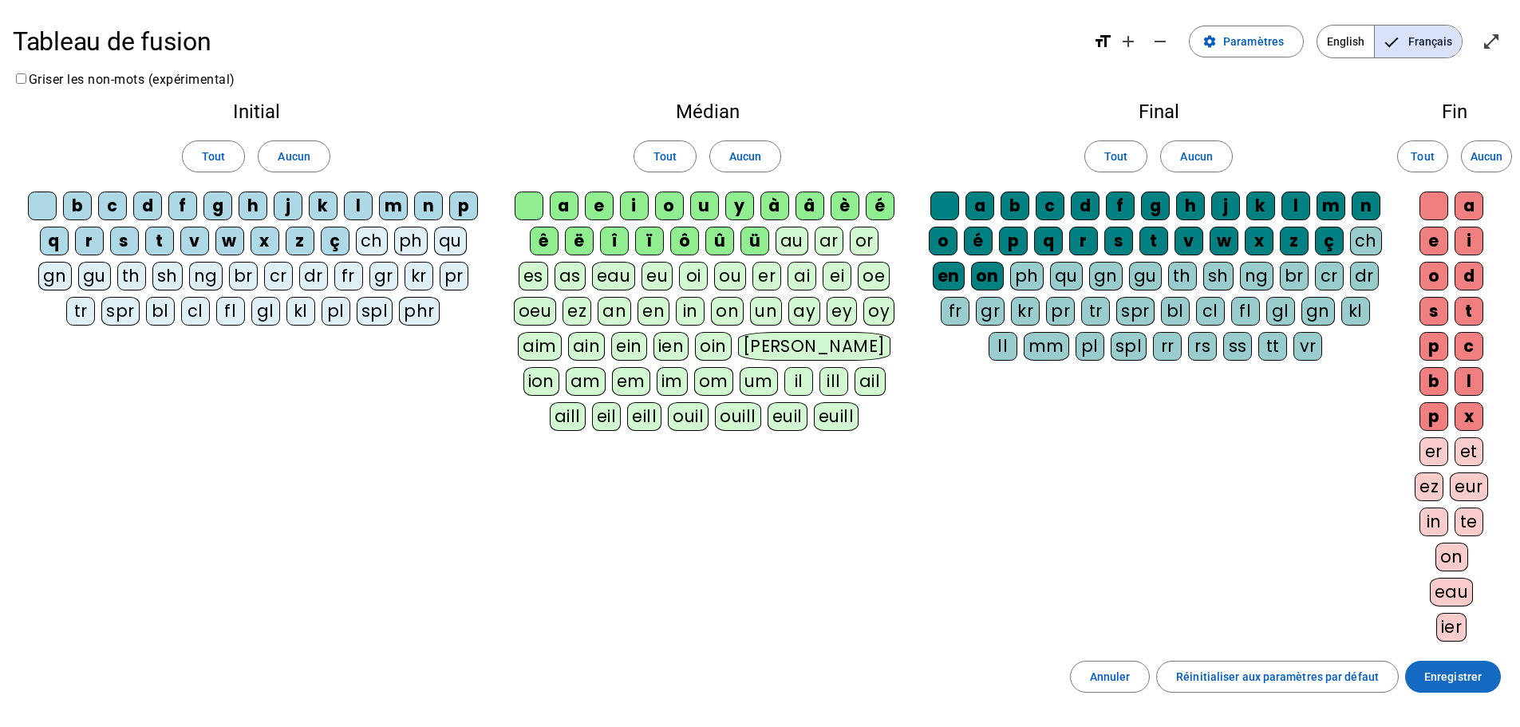 The image size is (1520, 727). What do you see at coordinates (615, 311) in the screenshot?
I see `div: an` at bounding box center [615, 311].